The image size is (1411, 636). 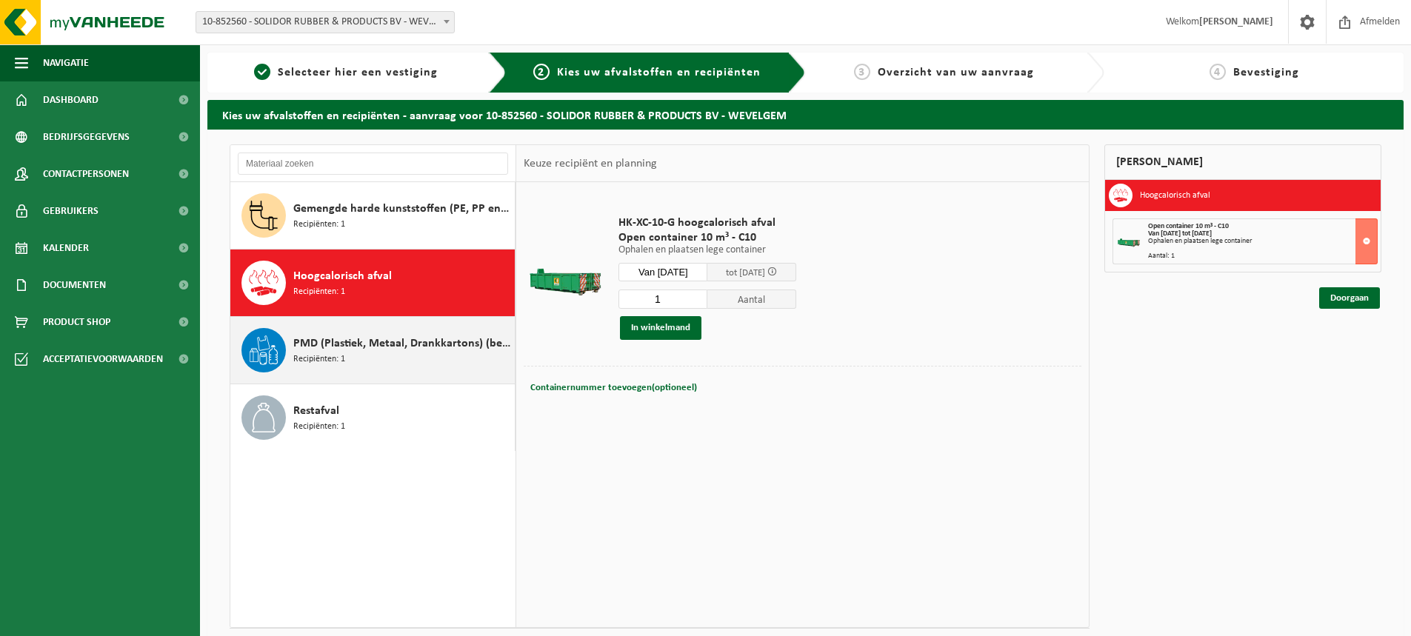 What do you see at coordinates (752, 299) in the screenshot?
I see `span: Aantal` at bounding box center [752, 299].